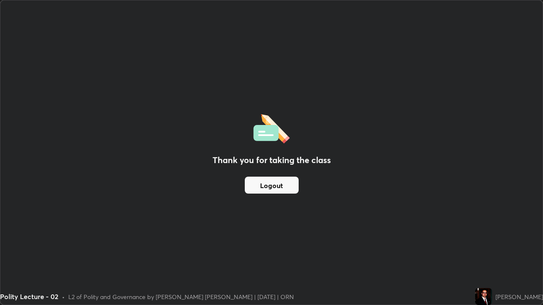 This screenshot has width=543, height=305. Describe the element at coordinates (484, 297) in the screenshot. I see `img: 2643041e6cbf4f7ab85ceade07ea9d58.jpg` at that location.